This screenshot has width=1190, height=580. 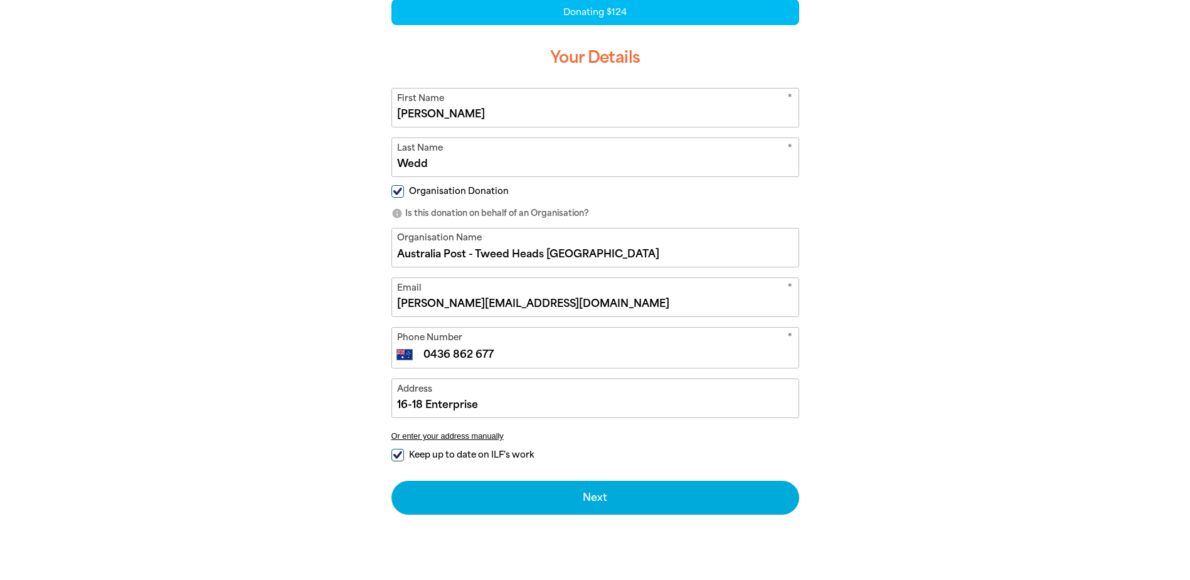 I want to click on span: Keep up to date on ILF's work, so click(x=471, y=454).